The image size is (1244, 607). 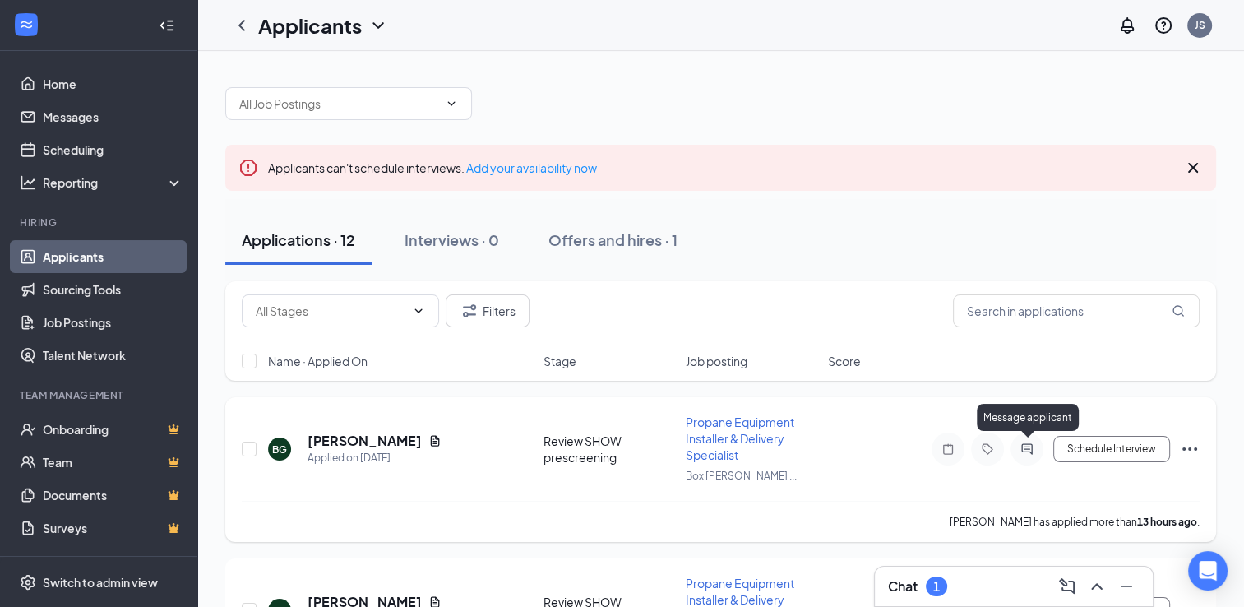 I want to click on a: Home, so click(x=113, y=84).